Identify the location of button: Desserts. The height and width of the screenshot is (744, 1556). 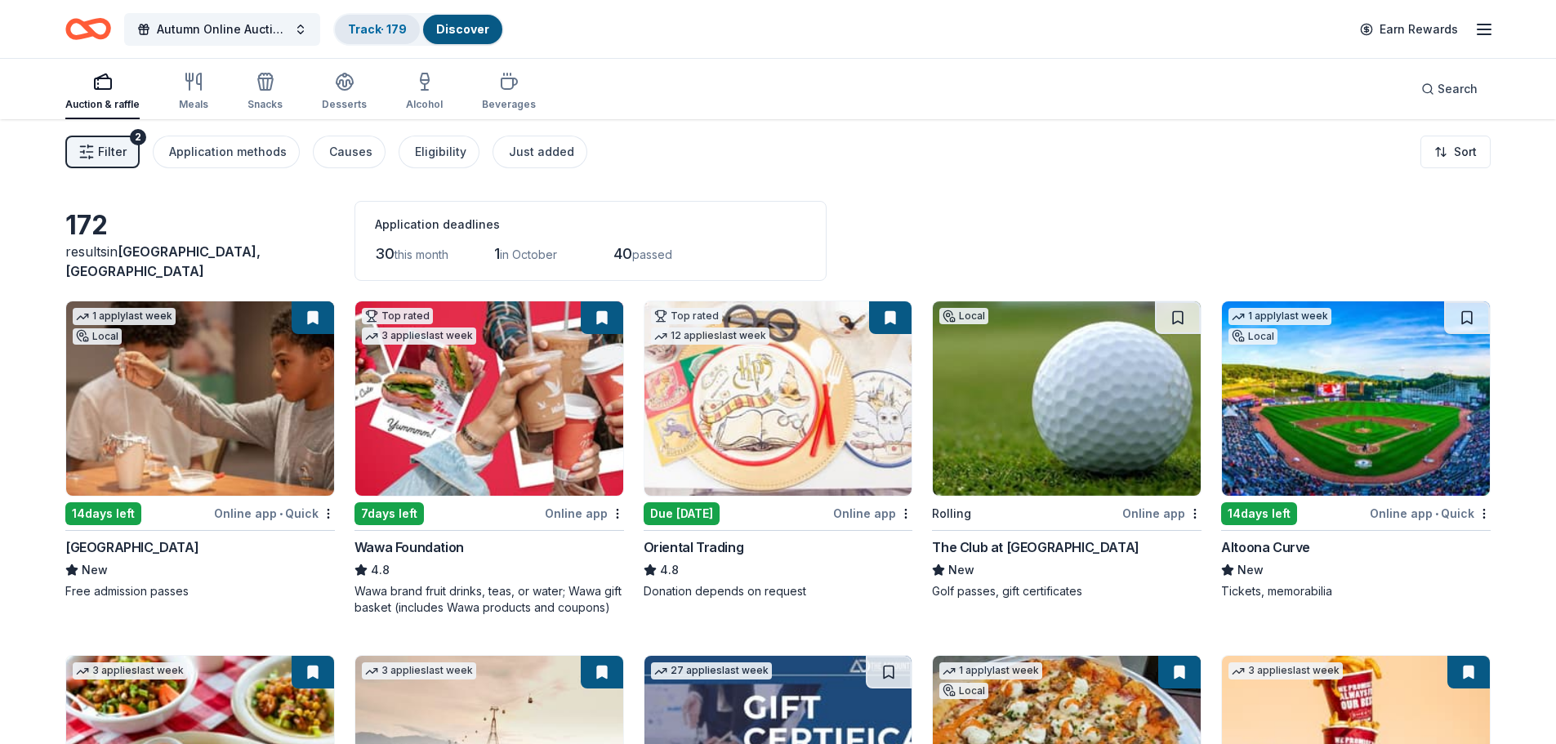
(344, 92).